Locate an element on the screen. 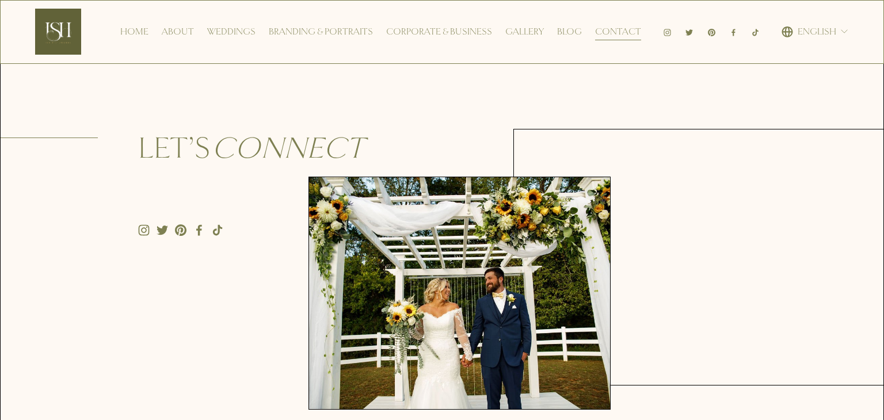  a: Home is located at coordinates (134, 32).